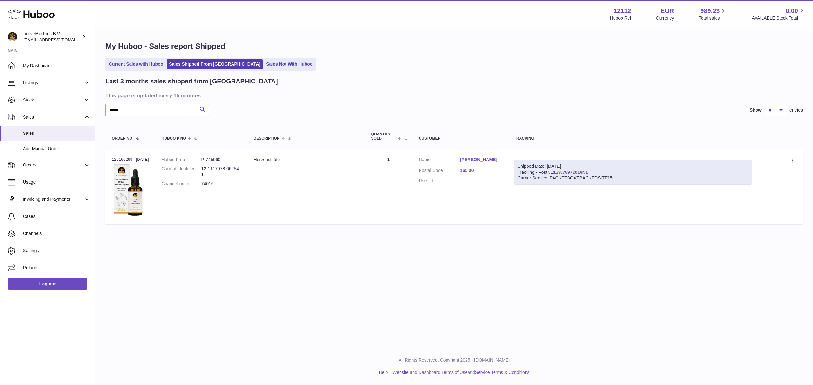 The image size is (813, 385). I want to click on img: internalAdmin-12112@internal.huboo.com, so click(12, 37).